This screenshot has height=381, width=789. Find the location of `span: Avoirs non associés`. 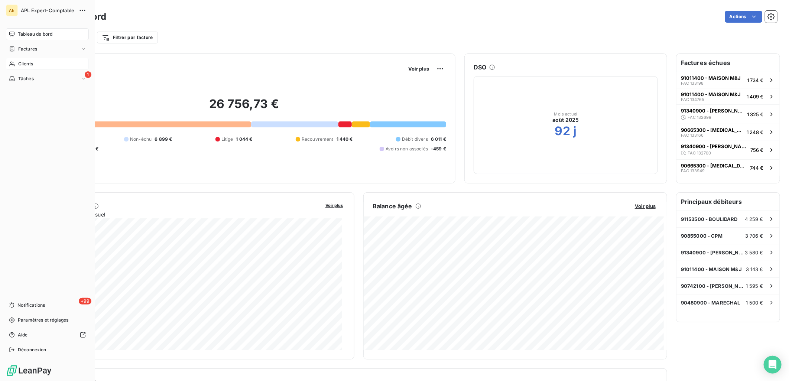

span: Avoirs non associés is located at coordinates (407, 149).